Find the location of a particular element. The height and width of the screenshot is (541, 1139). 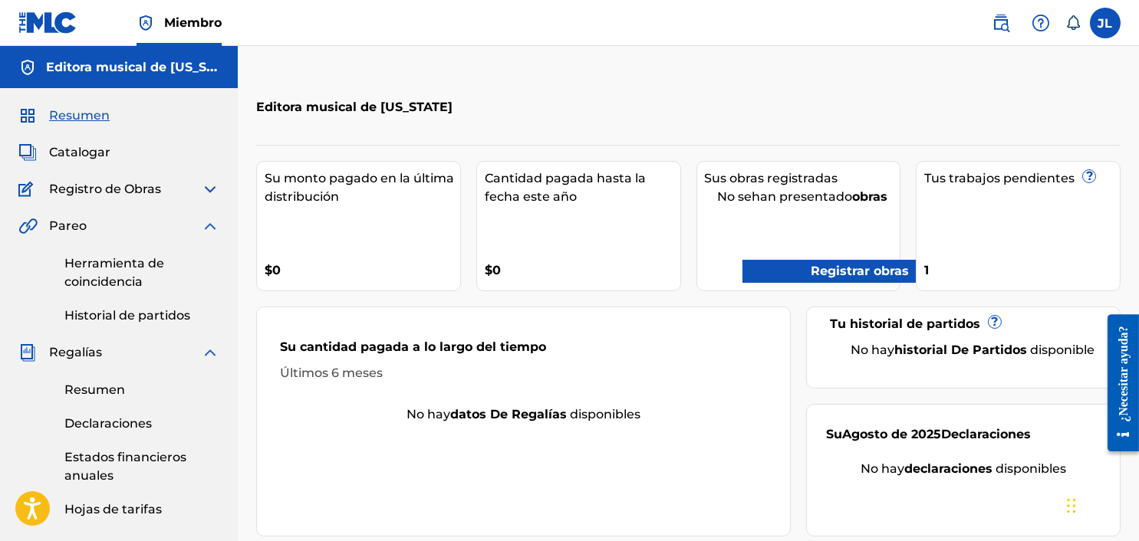

img: buscar is located at coordinates (1001, 23).